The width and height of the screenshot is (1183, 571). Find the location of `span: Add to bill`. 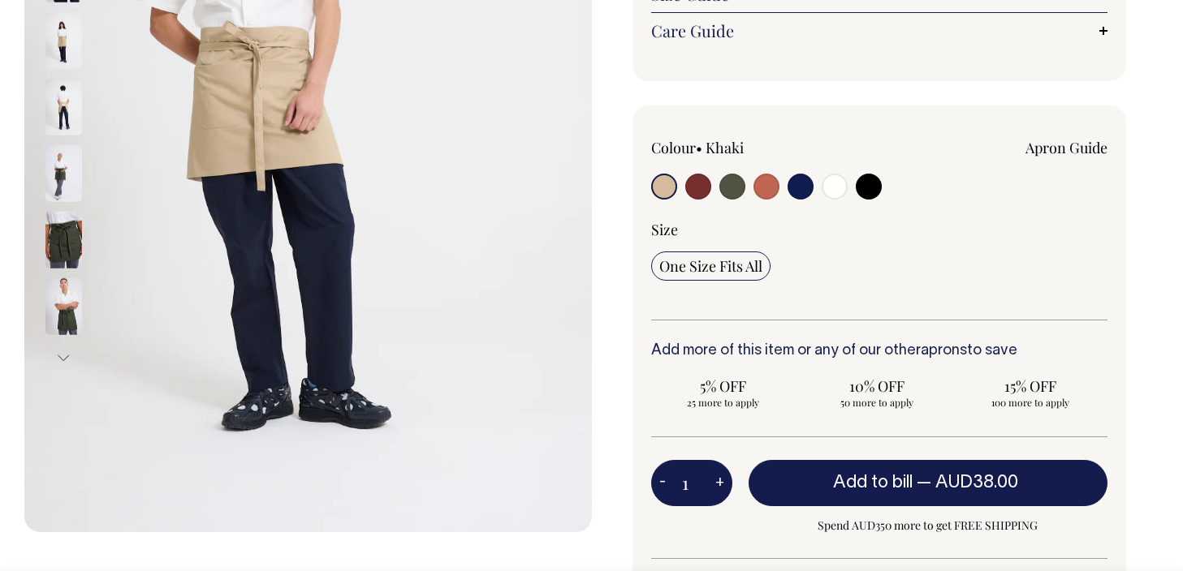

span: Add to bill is located at coordinates (873, 483).